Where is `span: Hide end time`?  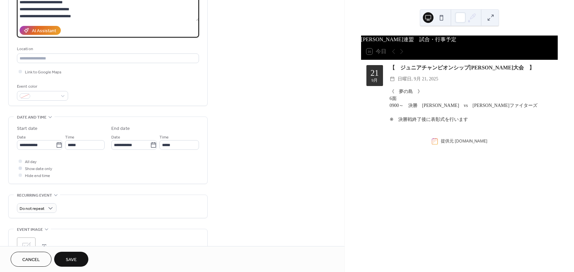
span: Hide end time is located at coordinates (38, 176).